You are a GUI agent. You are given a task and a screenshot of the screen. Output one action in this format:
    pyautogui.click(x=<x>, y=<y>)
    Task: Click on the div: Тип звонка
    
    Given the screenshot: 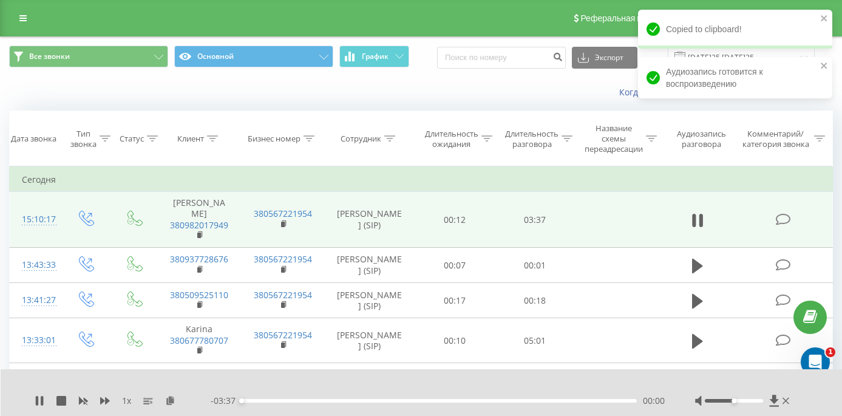 What is the action you would take?
    pyautogui.click(x=83, y=139)
    